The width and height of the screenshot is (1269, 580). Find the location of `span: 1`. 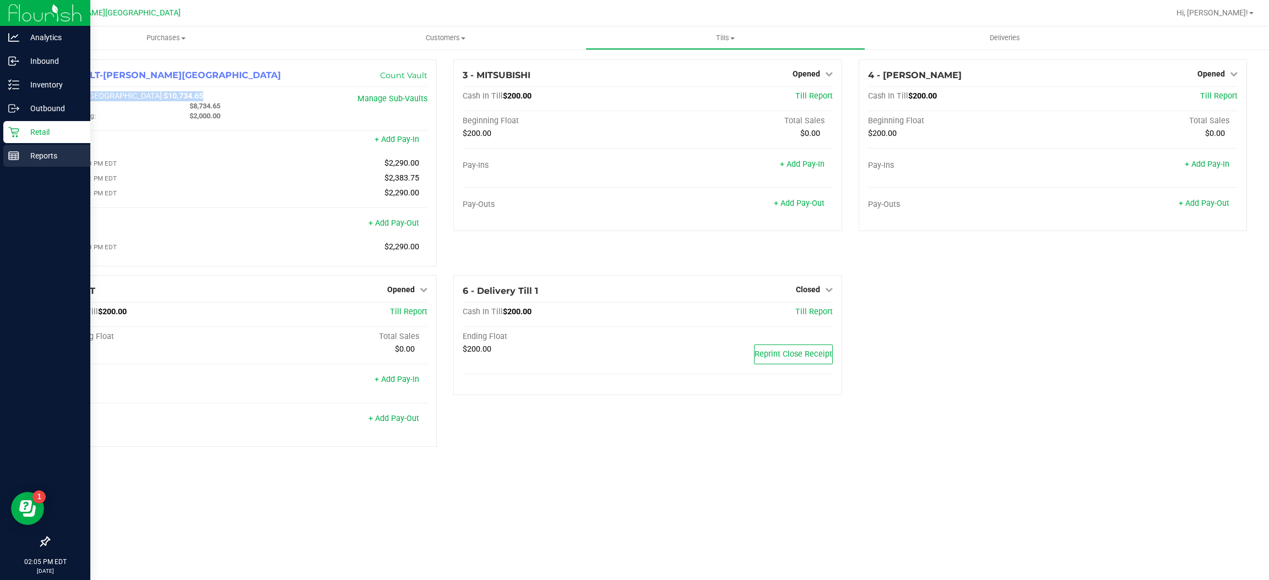

span: 1 is located at coordinates (7, 6).